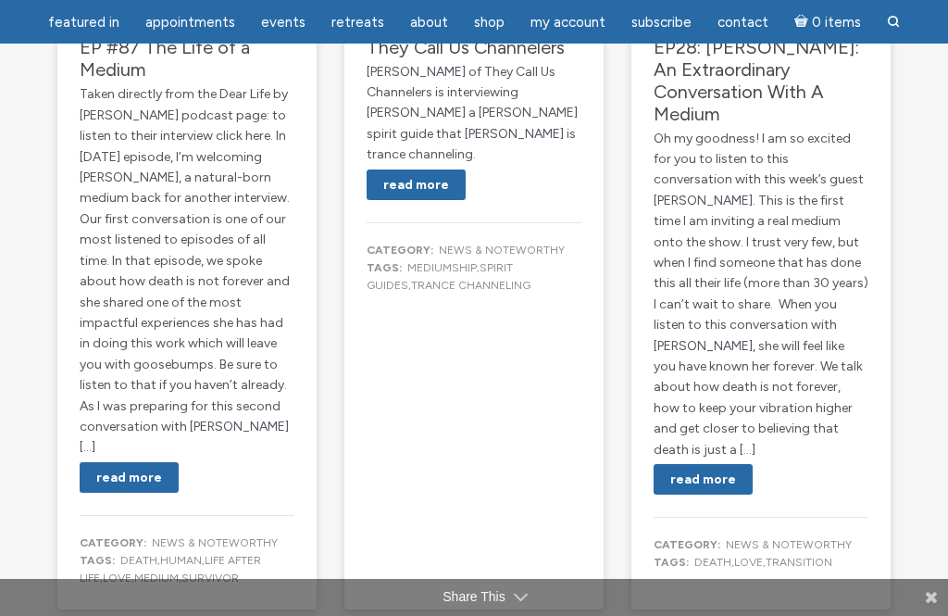 This screenshot has width=948, height=616. I want to click on span: 0 items, so click(836, 22).